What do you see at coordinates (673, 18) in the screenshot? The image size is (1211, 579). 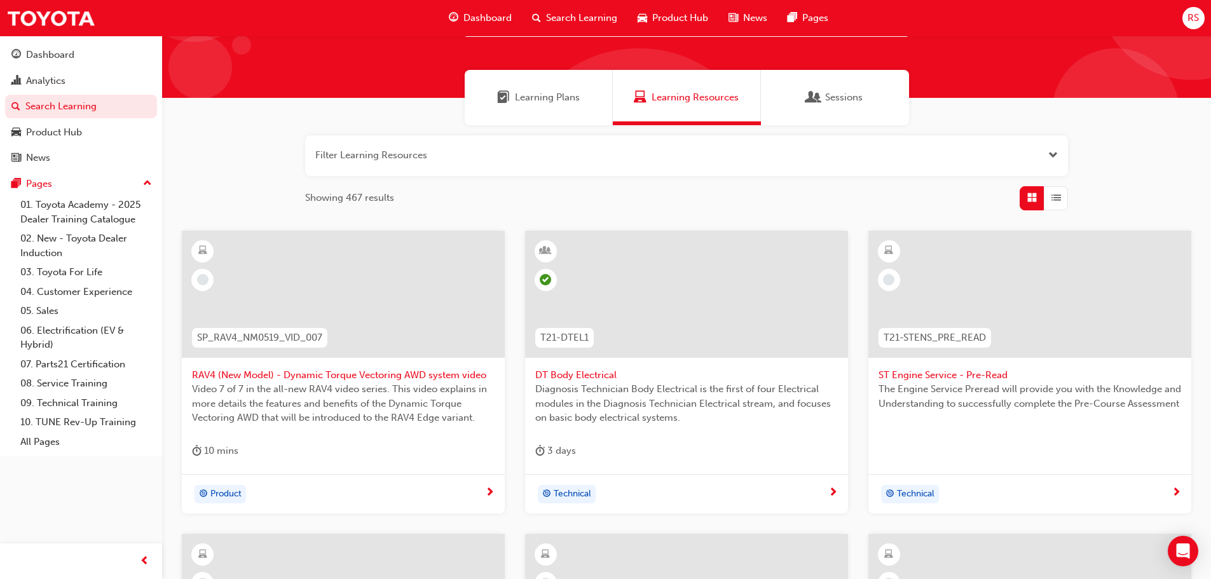 I see `a: car-iconProduct Hub` at bounding box center [673, 18].